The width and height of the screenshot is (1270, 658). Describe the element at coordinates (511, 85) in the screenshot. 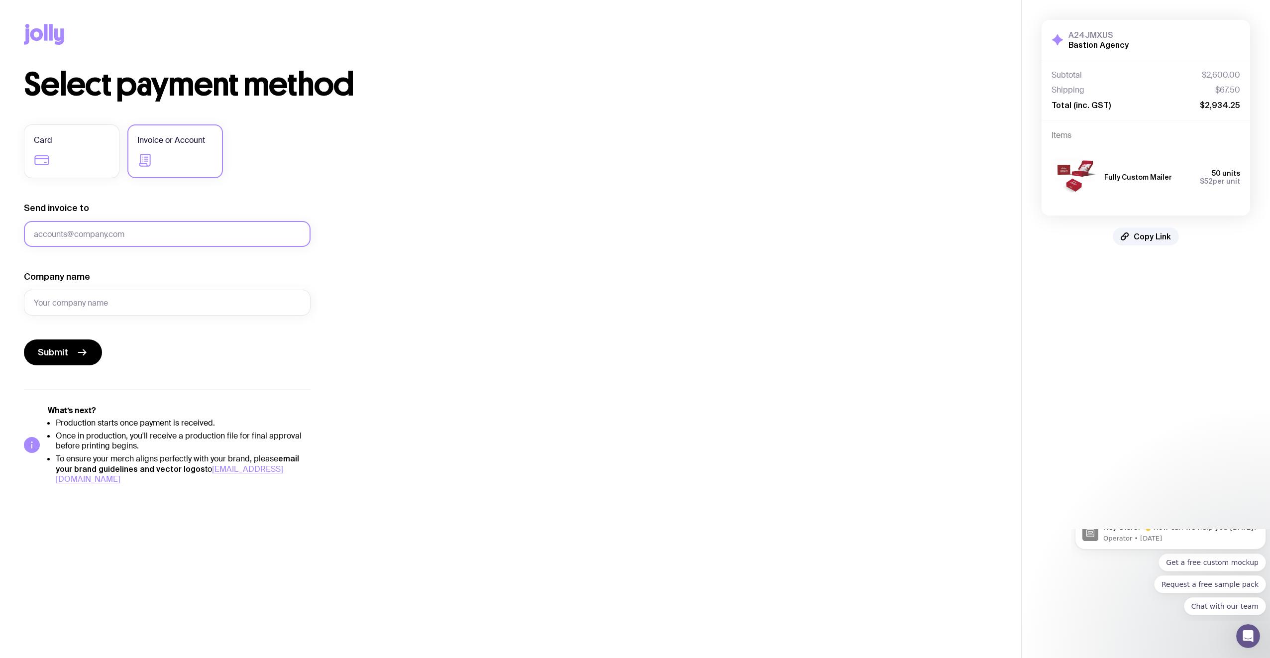

I see `h1: Select payment method` at that location.